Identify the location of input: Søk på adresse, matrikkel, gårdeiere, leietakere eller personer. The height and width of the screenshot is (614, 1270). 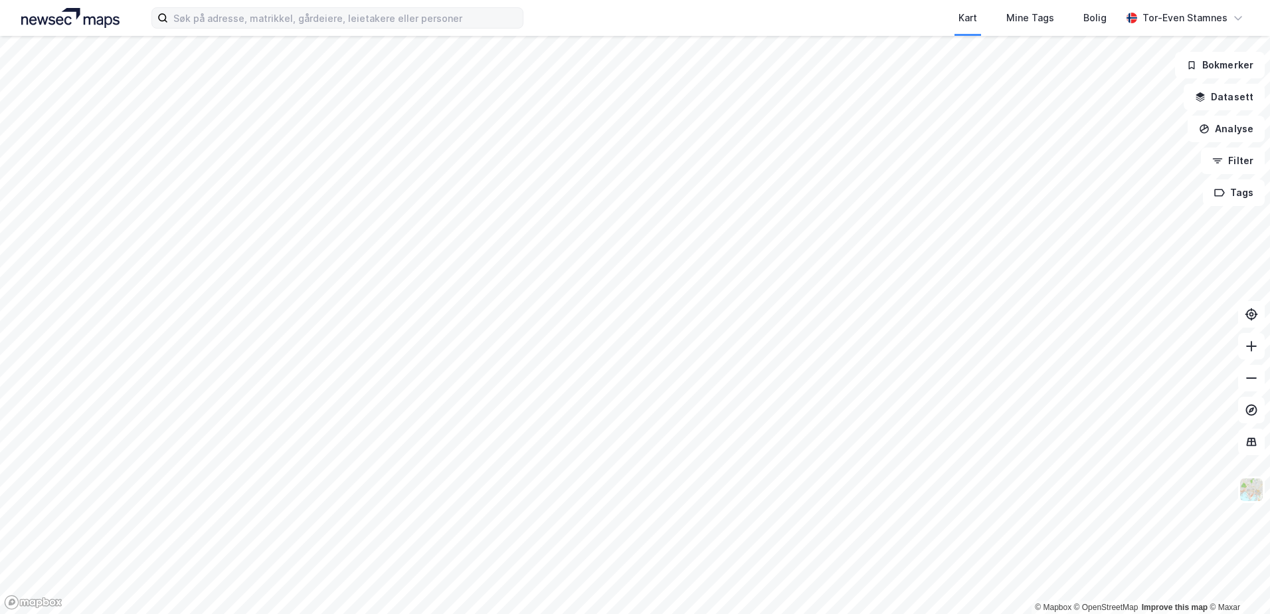
(345, 18).